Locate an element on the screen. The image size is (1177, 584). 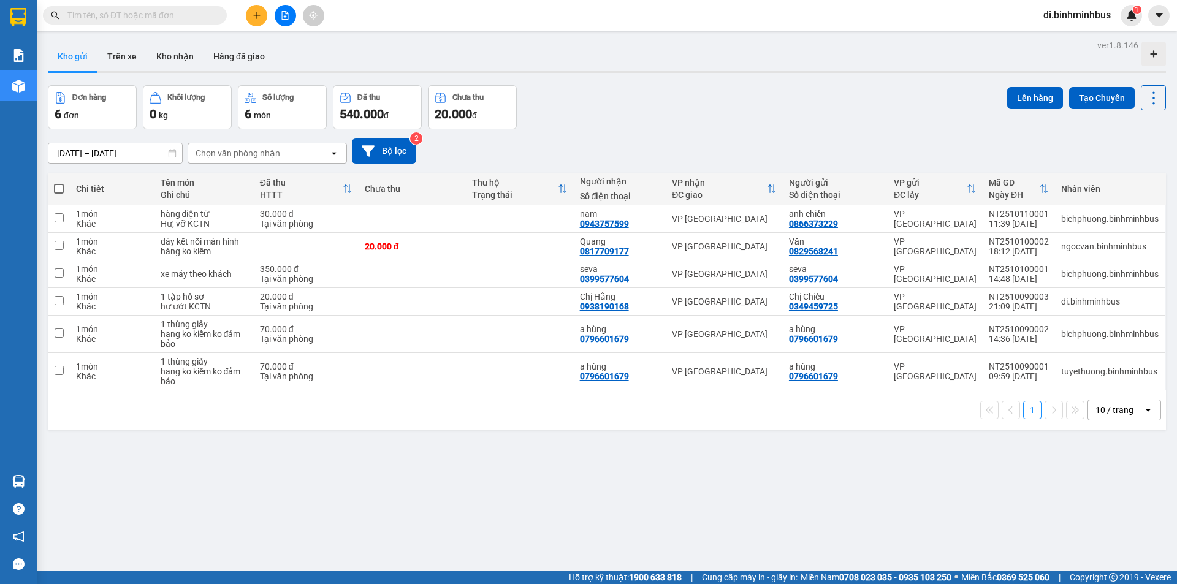
div: 0943757599 is located at coordinates (605, 224).